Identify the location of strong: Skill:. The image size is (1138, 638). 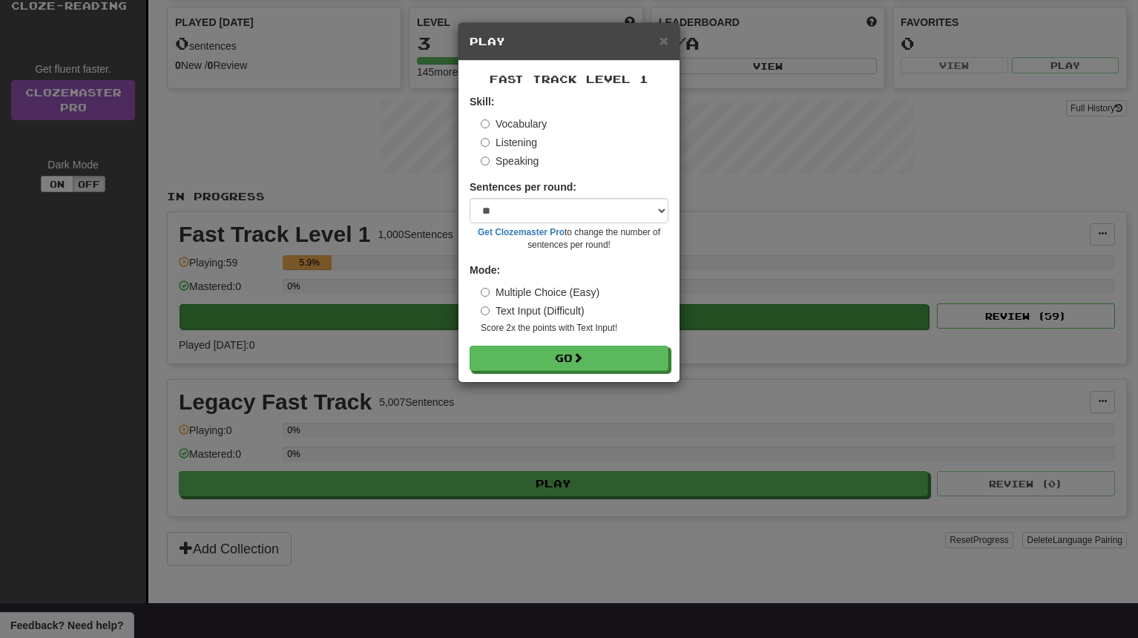
(482, 102).